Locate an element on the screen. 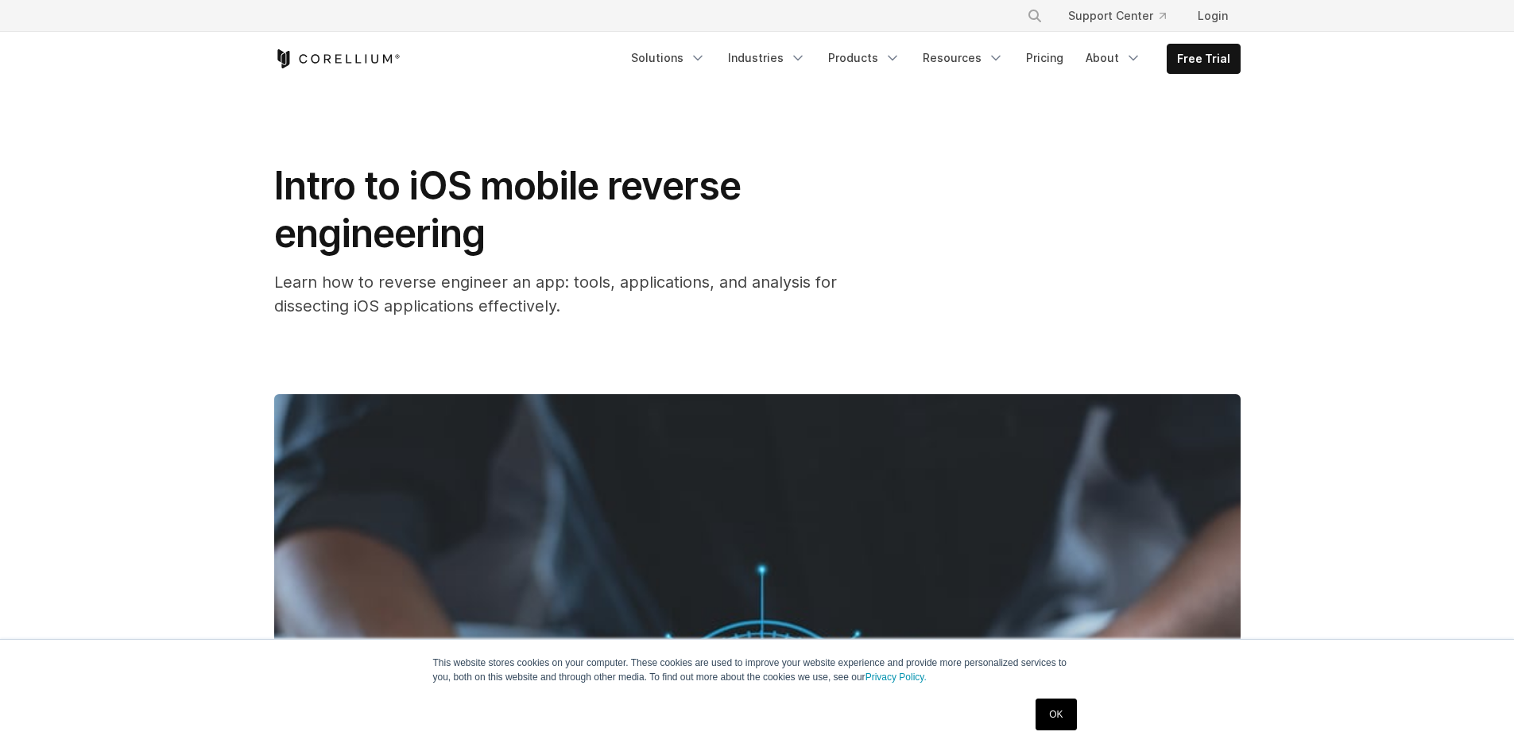 This screenshot has height=751, width=1514. a: Products is located at coordinates (864, 58).